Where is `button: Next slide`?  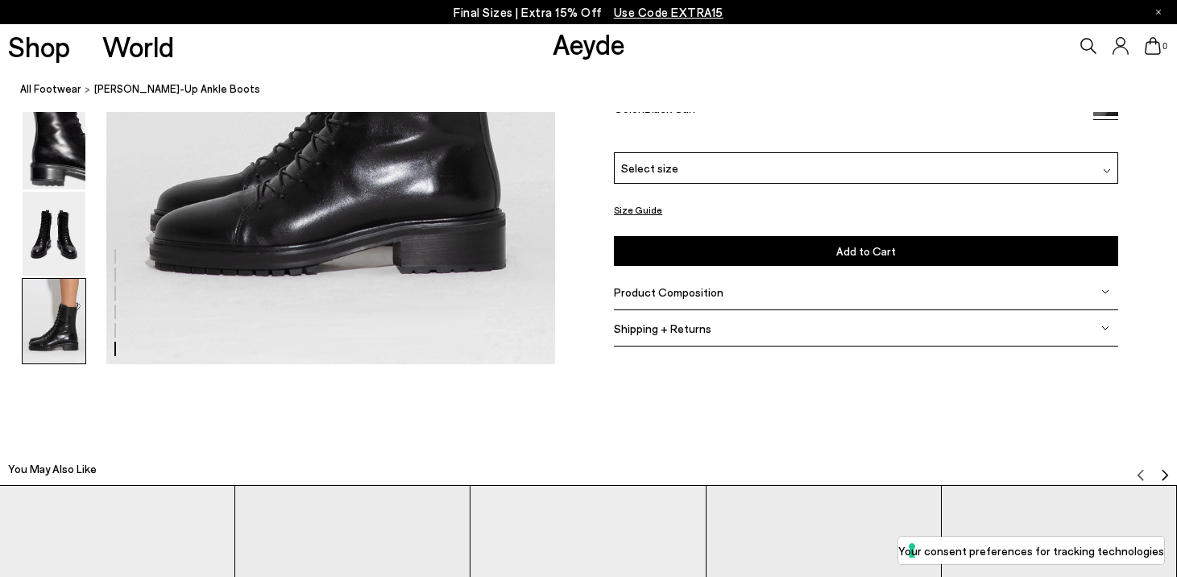 button: Next slide is located at coordinates (1165, 469).